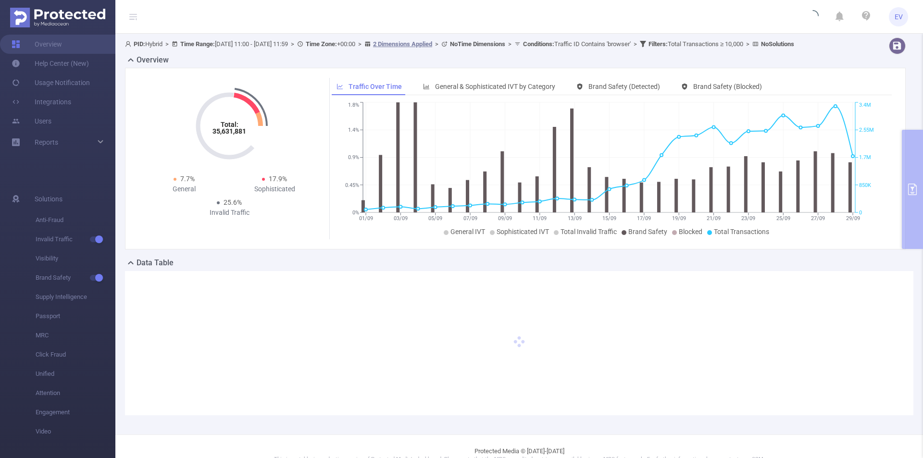 The height and width of the screenshot is (458, 923). What do you see at coordinates (340, 87) in the screenshot?
I see `i: icon: line-chart` at bounding box center [340, 87].